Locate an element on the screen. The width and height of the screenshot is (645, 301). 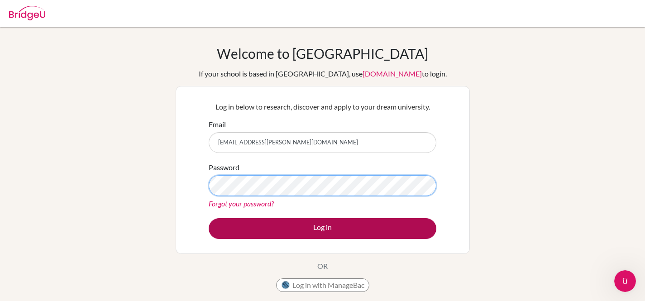
button: Log in with ManageBac is located at coordinates (323, 285).